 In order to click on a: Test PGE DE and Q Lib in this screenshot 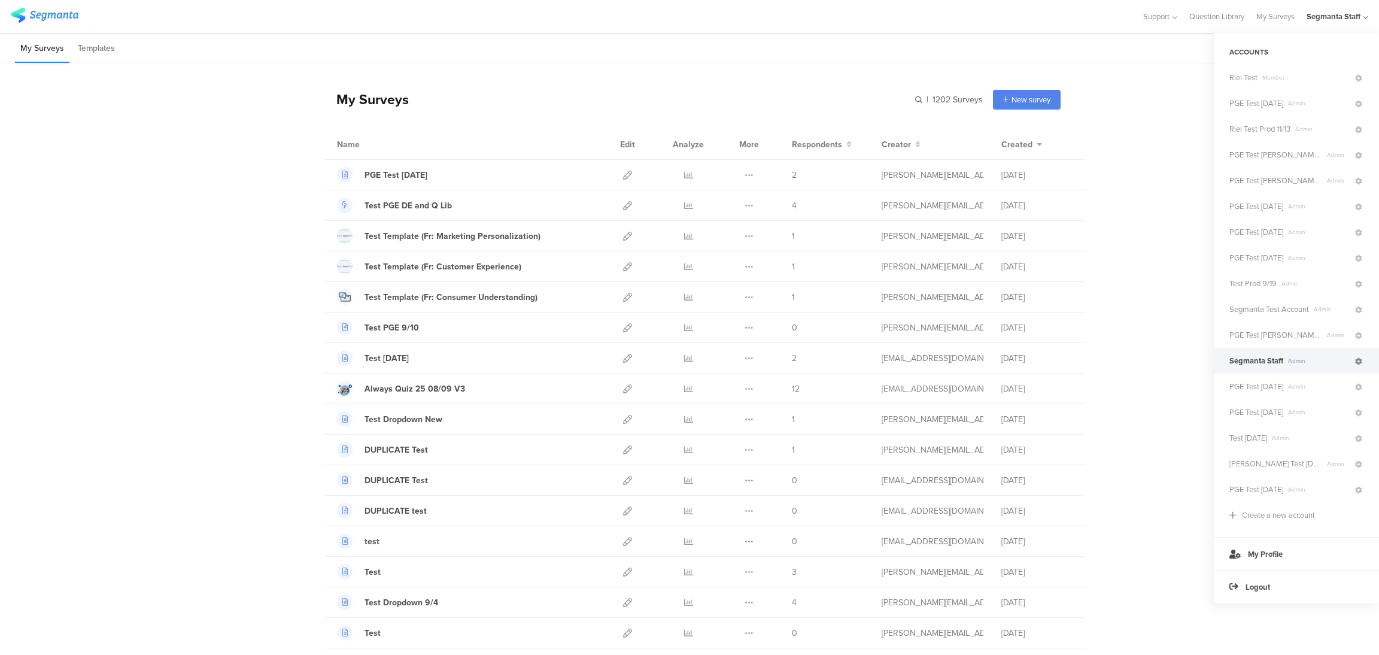, I will do `click(395, 205)`.